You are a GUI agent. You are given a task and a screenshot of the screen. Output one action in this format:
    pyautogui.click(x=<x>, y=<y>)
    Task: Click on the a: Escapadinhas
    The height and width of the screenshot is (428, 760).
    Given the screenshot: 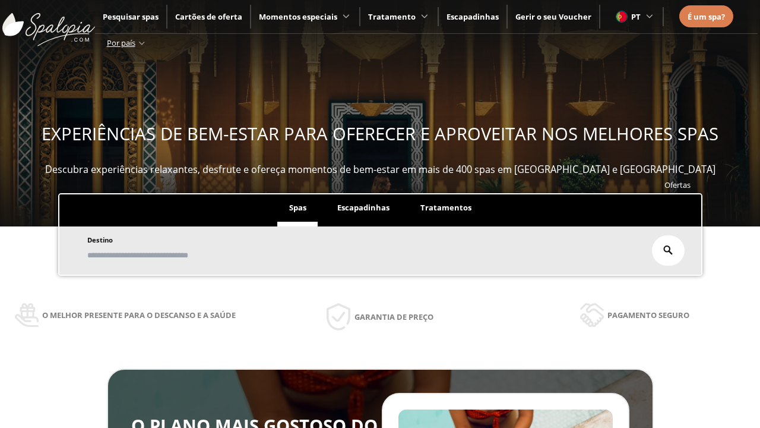 What is the action you would take?
    pyautogui.click(x=473, y=17)
    